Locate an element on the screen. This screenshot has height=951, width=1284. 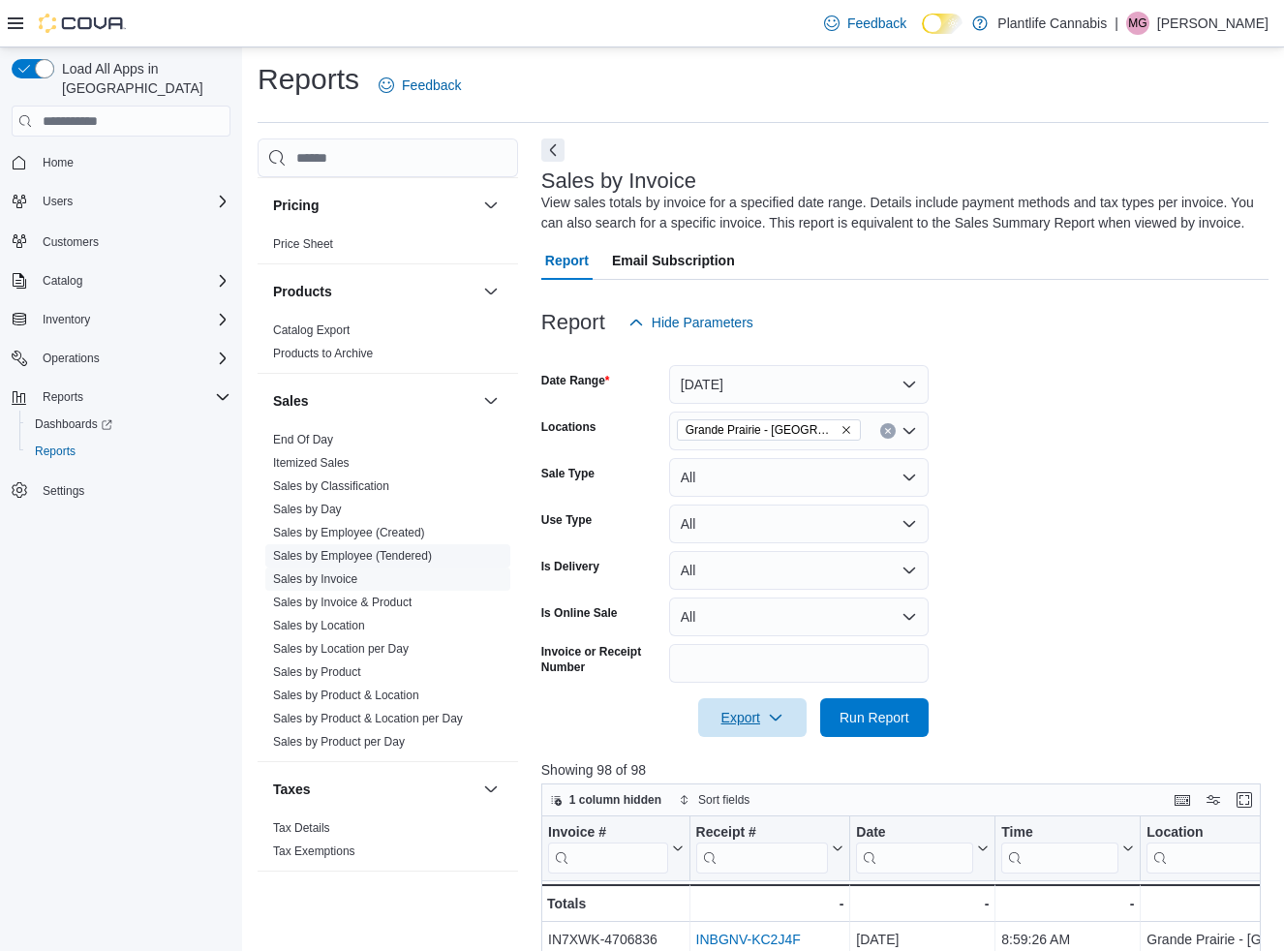
button: Remove Grande Prairie - Cobblestone from selection in this group is located at coordinates (846, 430).